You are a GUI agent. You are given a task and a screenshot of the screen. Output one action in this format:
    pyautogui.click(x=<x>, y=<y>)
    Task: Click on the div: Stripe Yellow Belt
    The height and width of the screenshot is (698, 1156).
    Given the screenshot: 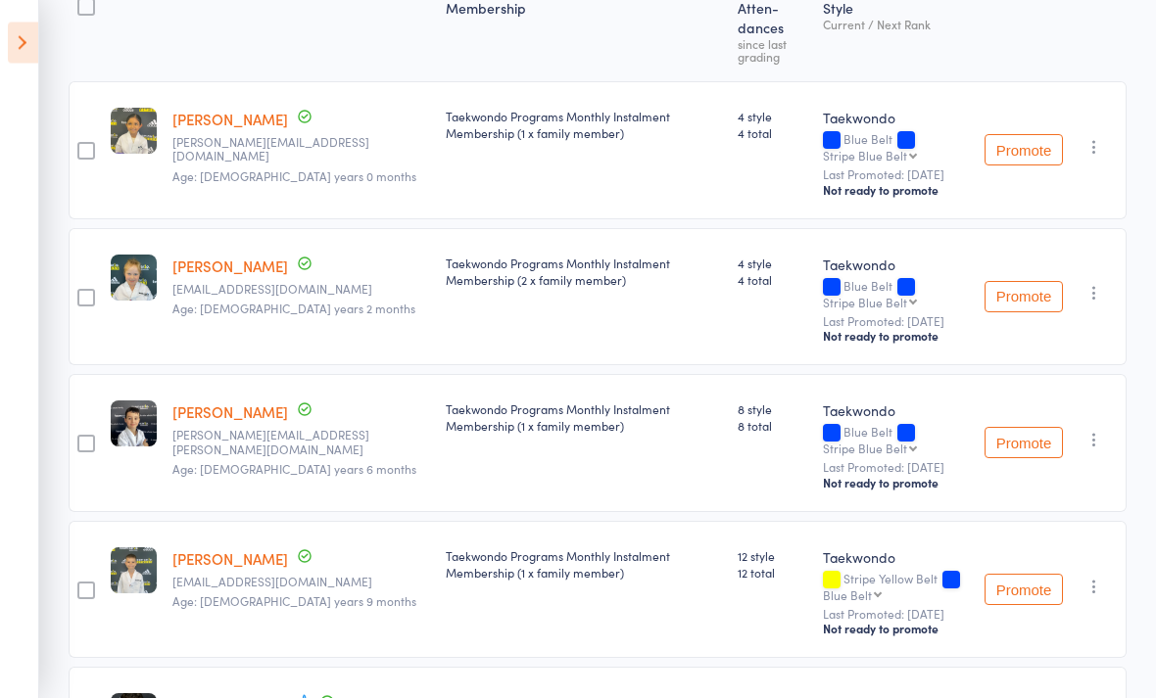 What is the action you would take?
    pyautogui.click(x=895, y=588)
    